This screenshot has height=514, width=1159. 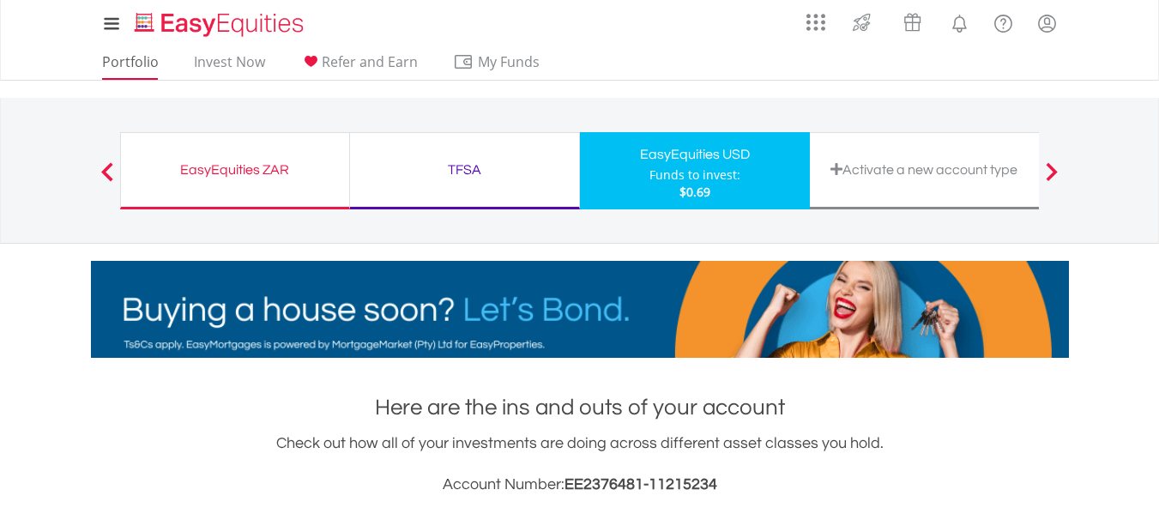 I want to click on a: Vouchers, so click(x=912, y=20).